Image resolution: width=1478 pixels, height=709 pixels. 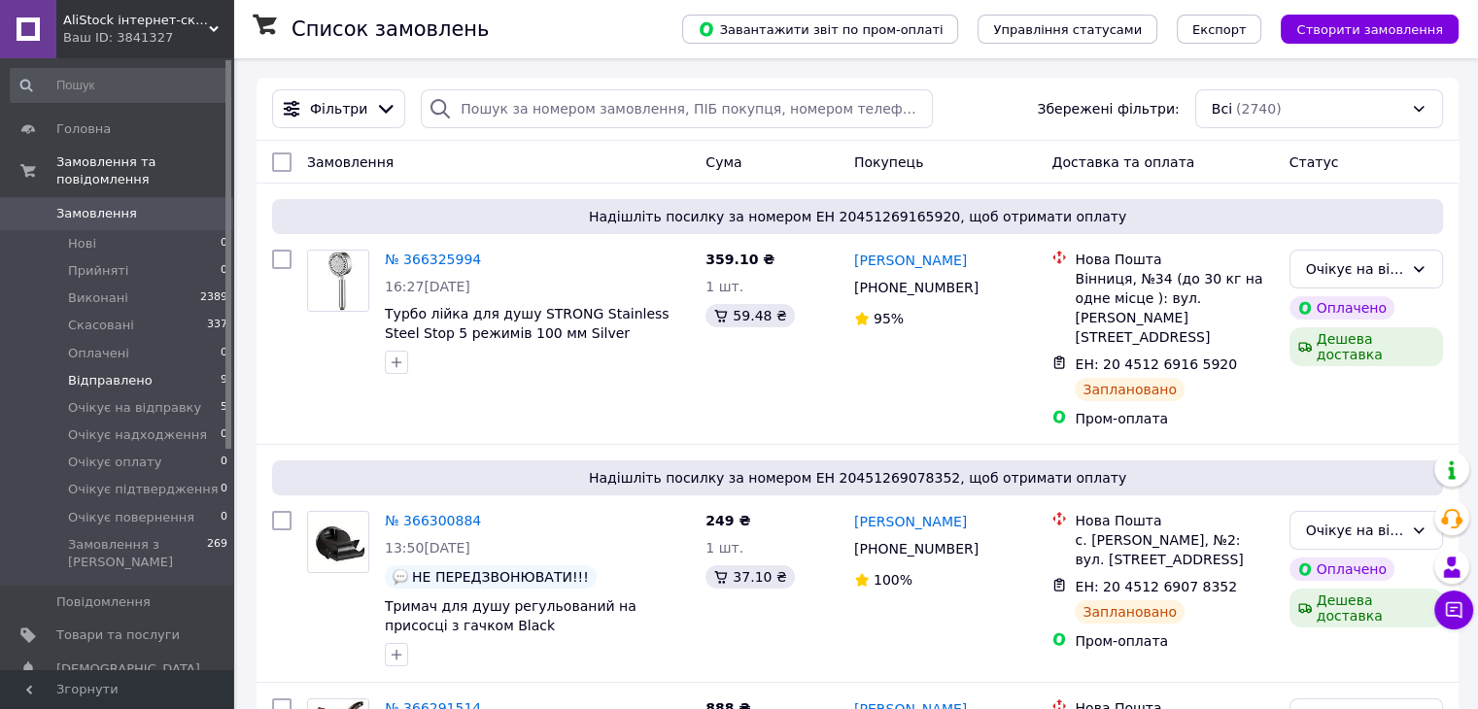 I want to click on a: Турбо лійка для душу STRONG Stainless Steel Stop 5 режимів 100 мм Silver, so click(x=527, y=324).